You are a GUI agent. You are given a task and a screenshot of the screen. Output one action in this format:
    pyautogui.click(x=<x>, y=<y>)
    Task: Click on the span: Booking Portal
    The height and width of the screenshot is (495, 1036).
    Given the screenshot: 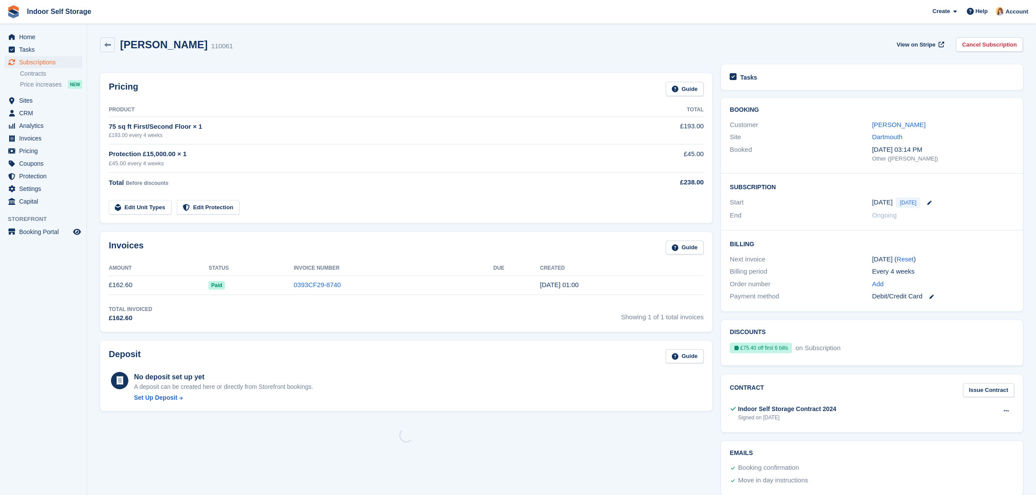 What is the action you would take?
    pyautogui.click(x=45, y=232)
    